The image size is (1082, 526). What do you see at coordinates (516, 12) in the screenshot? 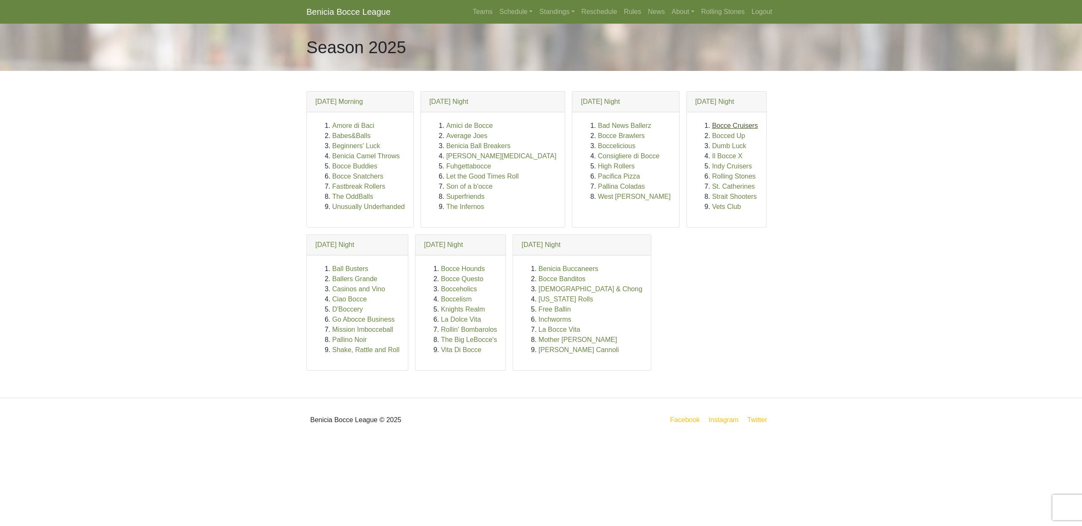
I see `a: Schedule` at bounding box center [516, 12].